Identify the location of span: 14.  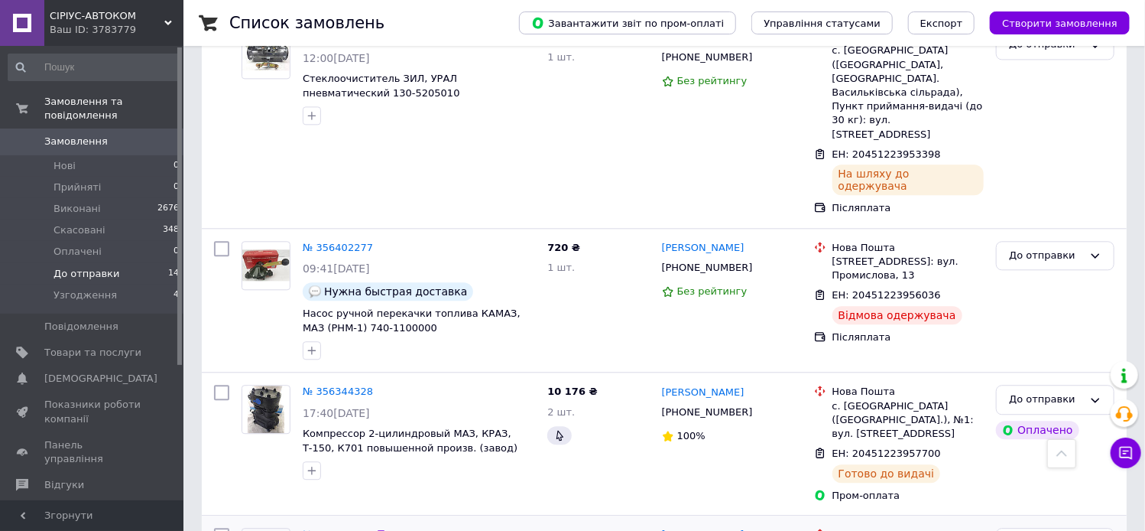
(174, 274).